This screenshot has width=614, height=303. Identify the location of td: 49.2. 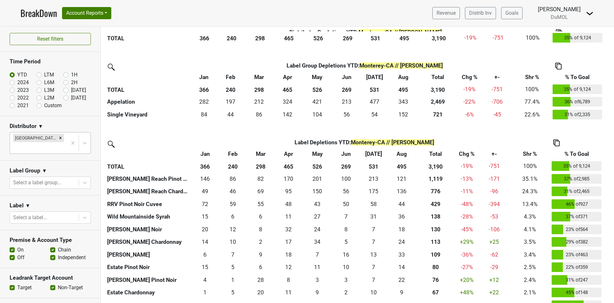
(205, 192).